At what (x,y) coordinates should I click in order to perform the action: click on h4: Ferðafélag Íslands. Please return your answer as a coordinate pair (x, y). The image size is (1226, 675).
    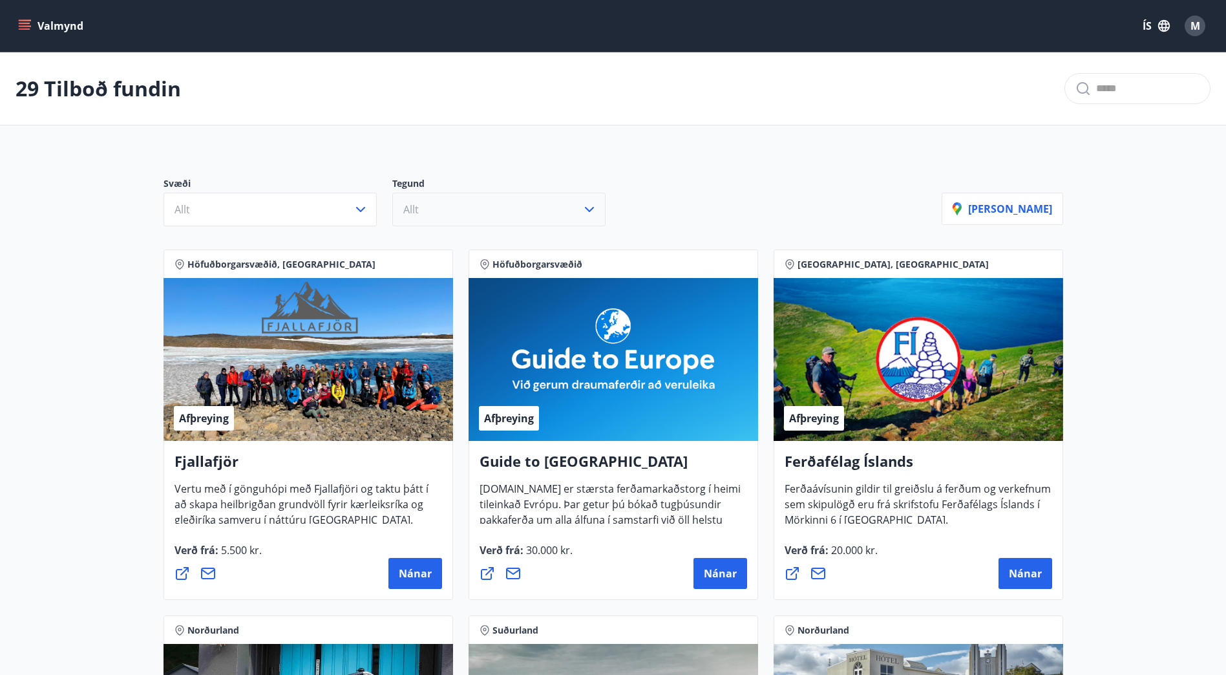
    Looking at the image, I should click on (919, 466).